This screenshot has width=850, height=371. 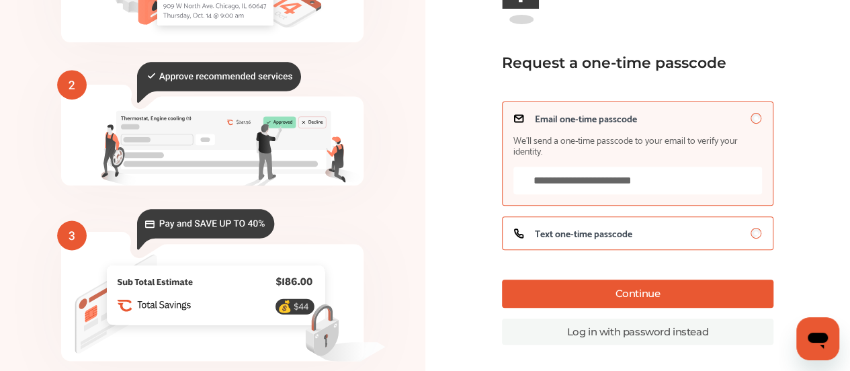 What do you see at coordinates (518, 118) in the screenshot?
I see `img: icon_email.a11c3263.svg` at bounding box center [518, 118].